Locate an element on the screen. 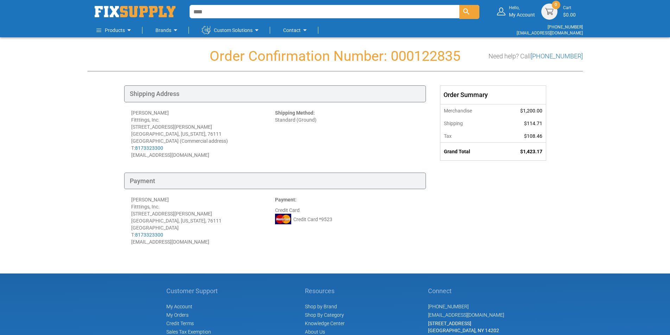 Image resolution: width=670 pixels, height=335 pixels. span: $1,200.00 is located at coordinates (531, 111).